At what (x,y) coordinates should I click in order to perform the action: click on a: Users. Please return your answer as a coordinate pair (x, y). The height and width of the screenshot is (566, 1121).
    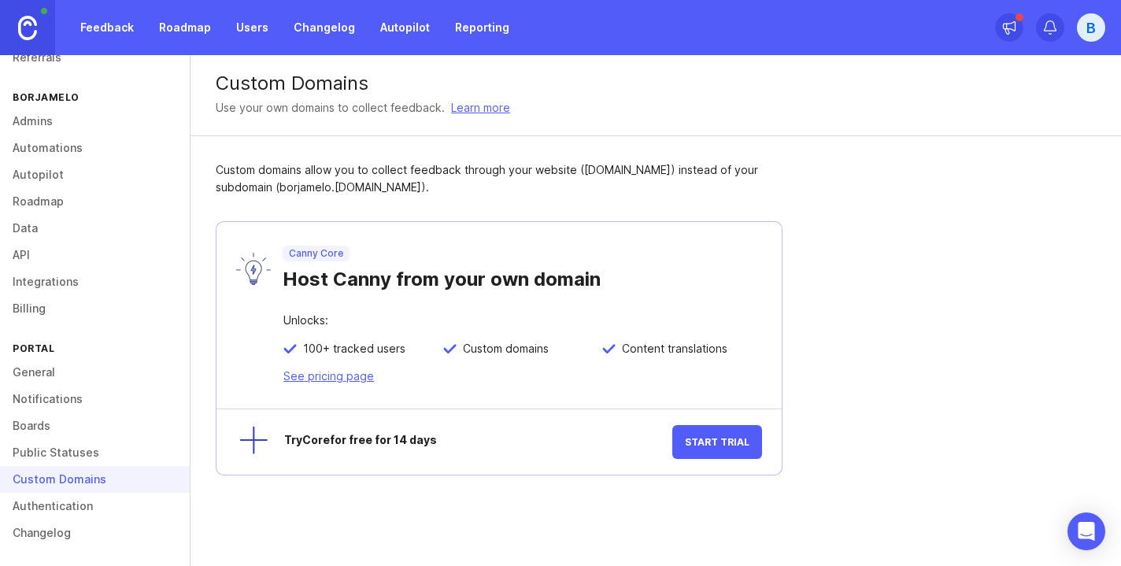
    Looking at the image, I should click on (252, 28).